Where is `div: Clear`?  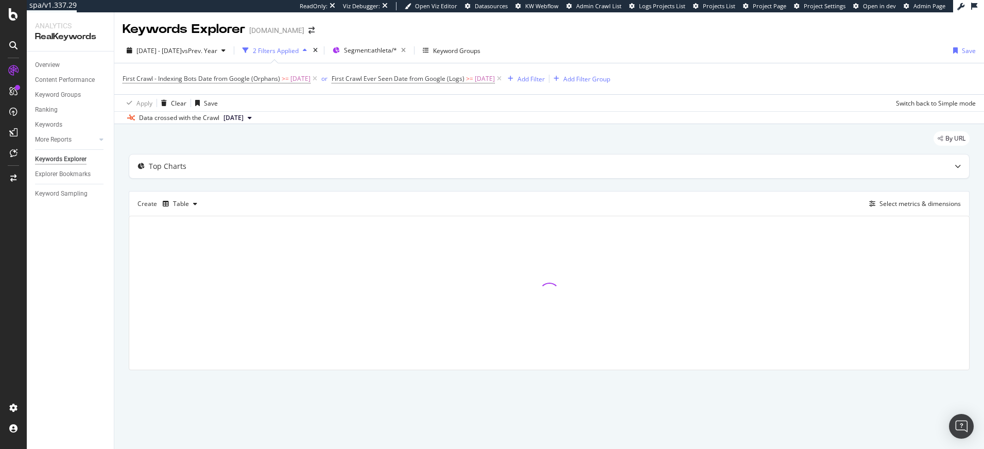 div: Clear is located at coordinates (179, 103).